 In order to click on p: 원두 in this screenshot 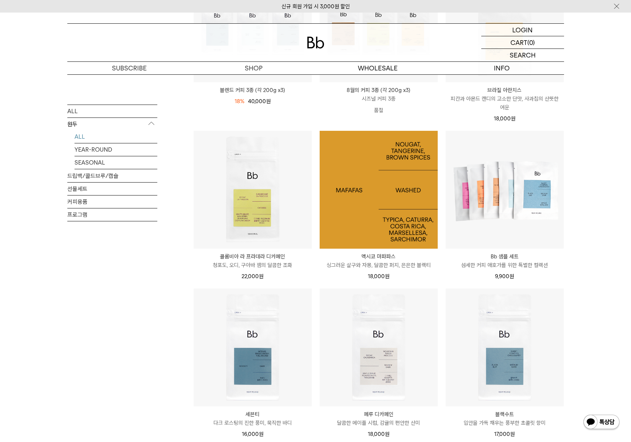, I will do `click(112, 124)`.